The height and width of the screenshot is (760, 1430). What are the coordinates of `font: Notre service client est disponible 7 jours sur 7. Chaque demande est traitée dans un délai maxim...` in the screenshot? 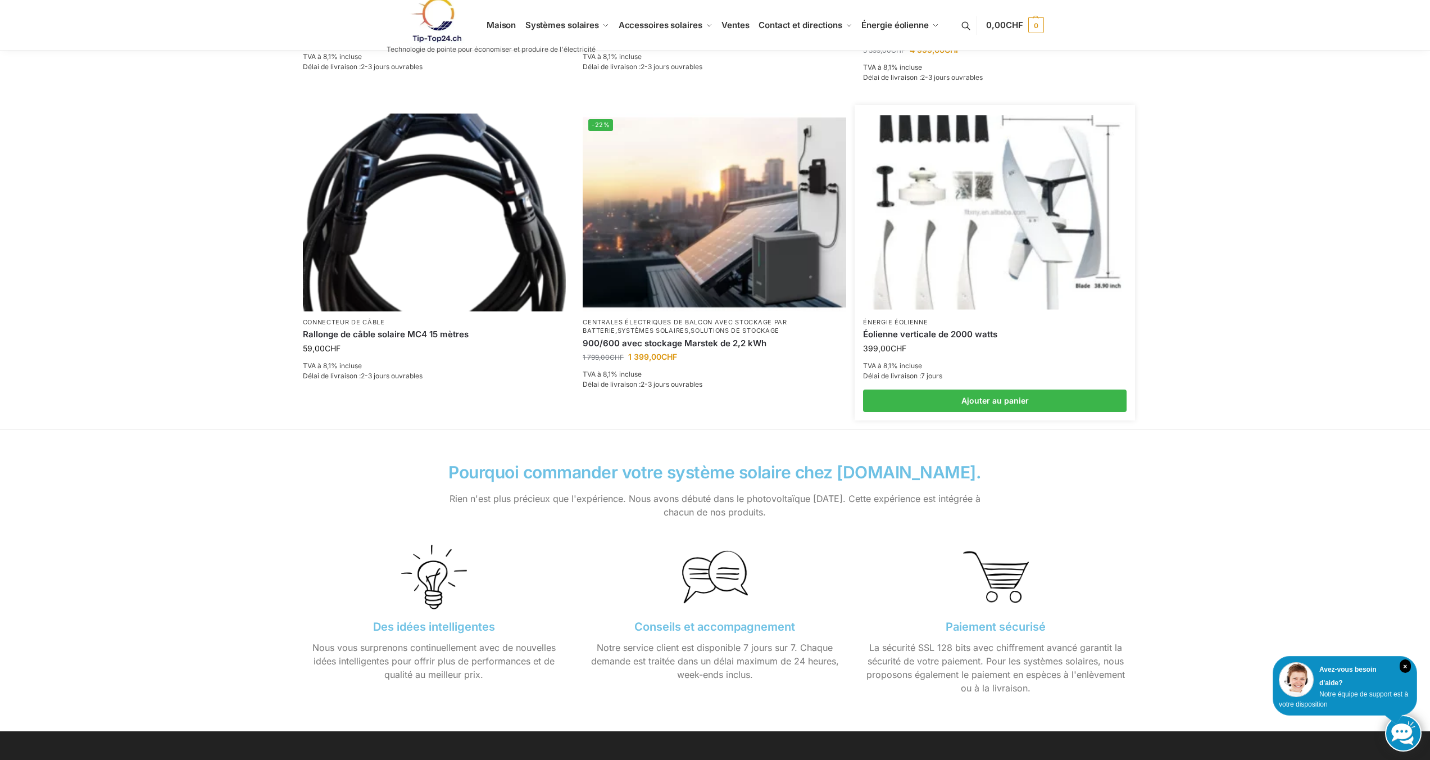 It's located at (715, 661).